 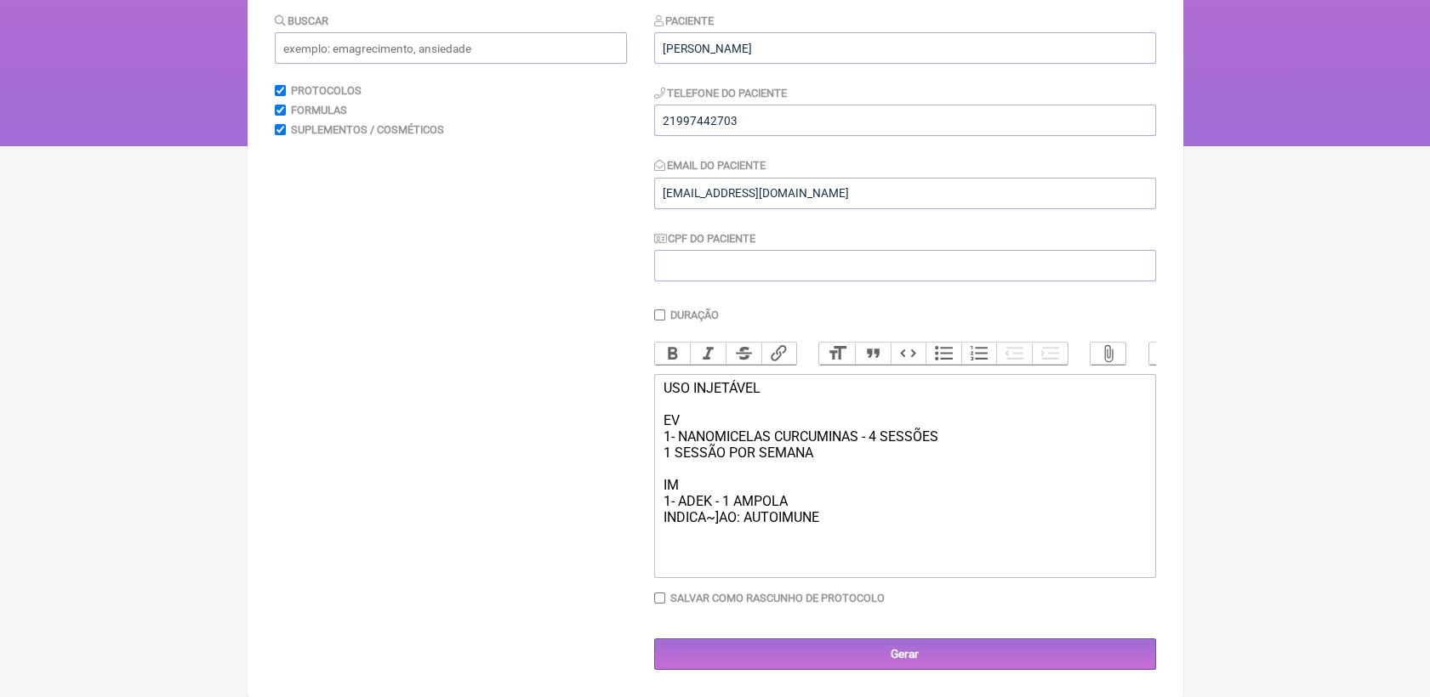 I want to click on label: Formulas, so click(x=319, y=110).